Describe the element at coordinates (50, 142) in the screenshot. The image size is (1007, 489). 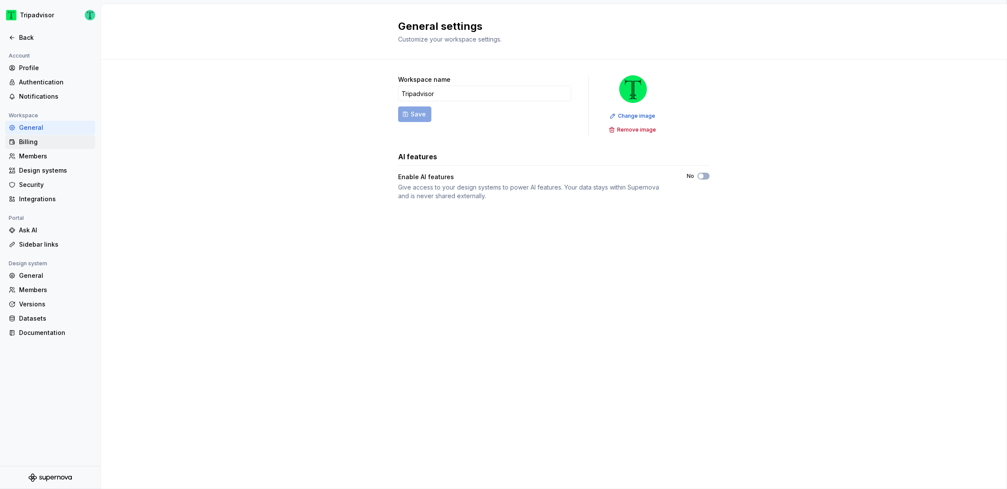
I see `a: Billing` at that location.